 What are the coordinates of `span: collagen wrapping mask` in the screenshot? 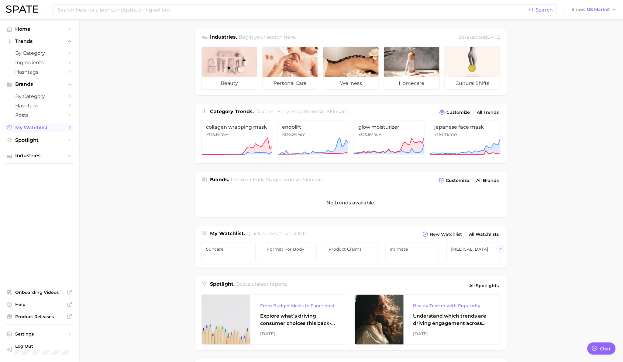 It's located at (237, 127).